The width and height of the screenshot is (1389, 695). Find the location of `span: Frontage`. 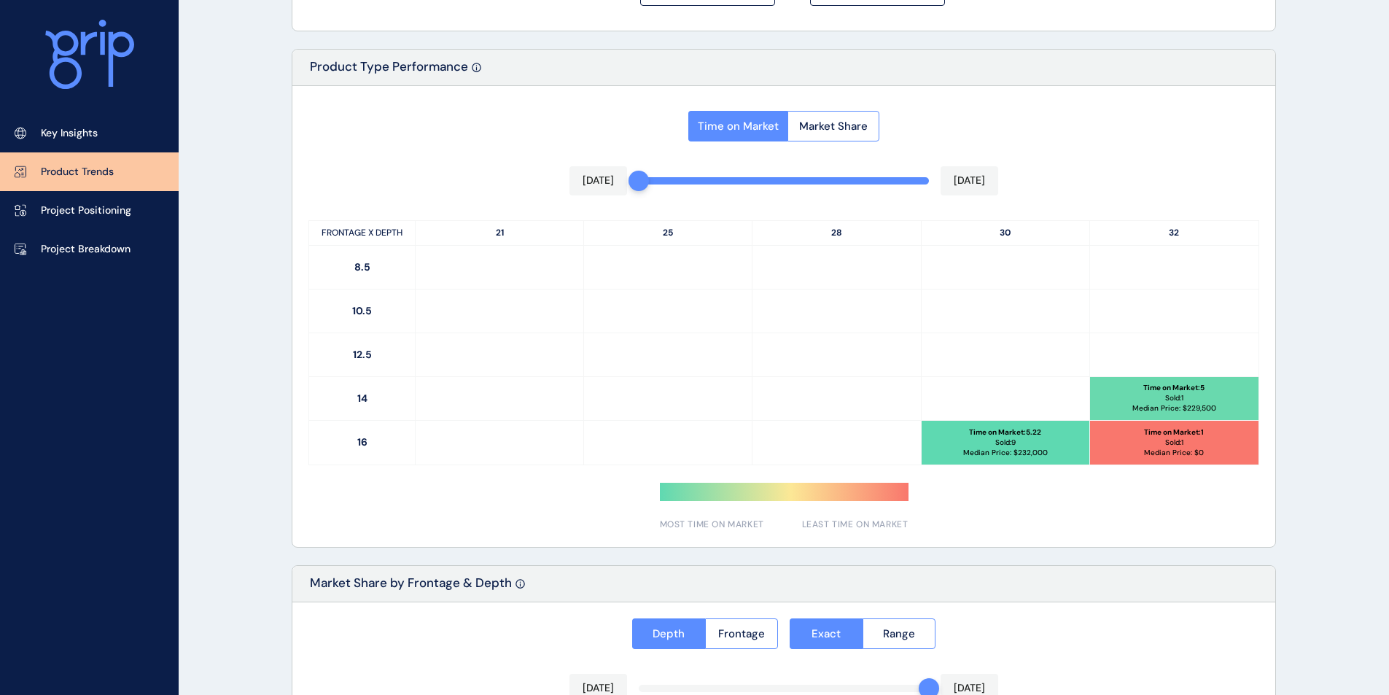

span: Frontage is located at coordinates (742, 634).